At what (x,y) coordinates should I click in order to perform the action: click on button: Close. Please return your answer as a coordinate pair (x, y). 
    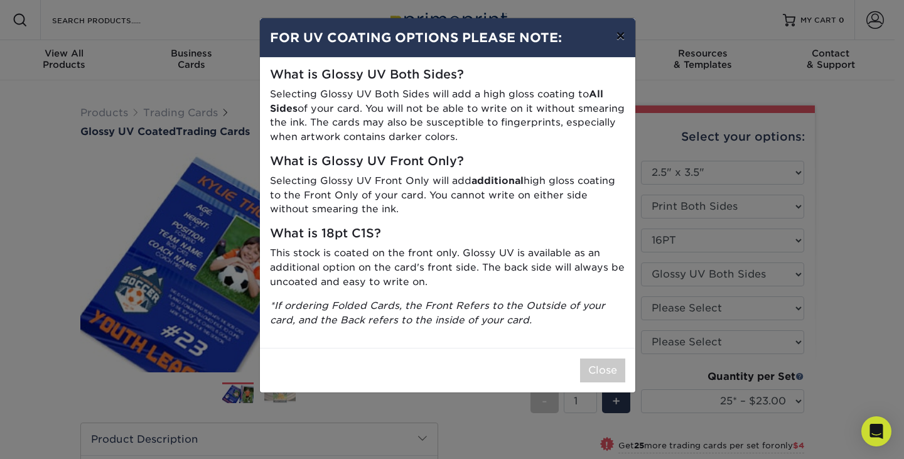
    Looking at the image, I should click on (603, 370).